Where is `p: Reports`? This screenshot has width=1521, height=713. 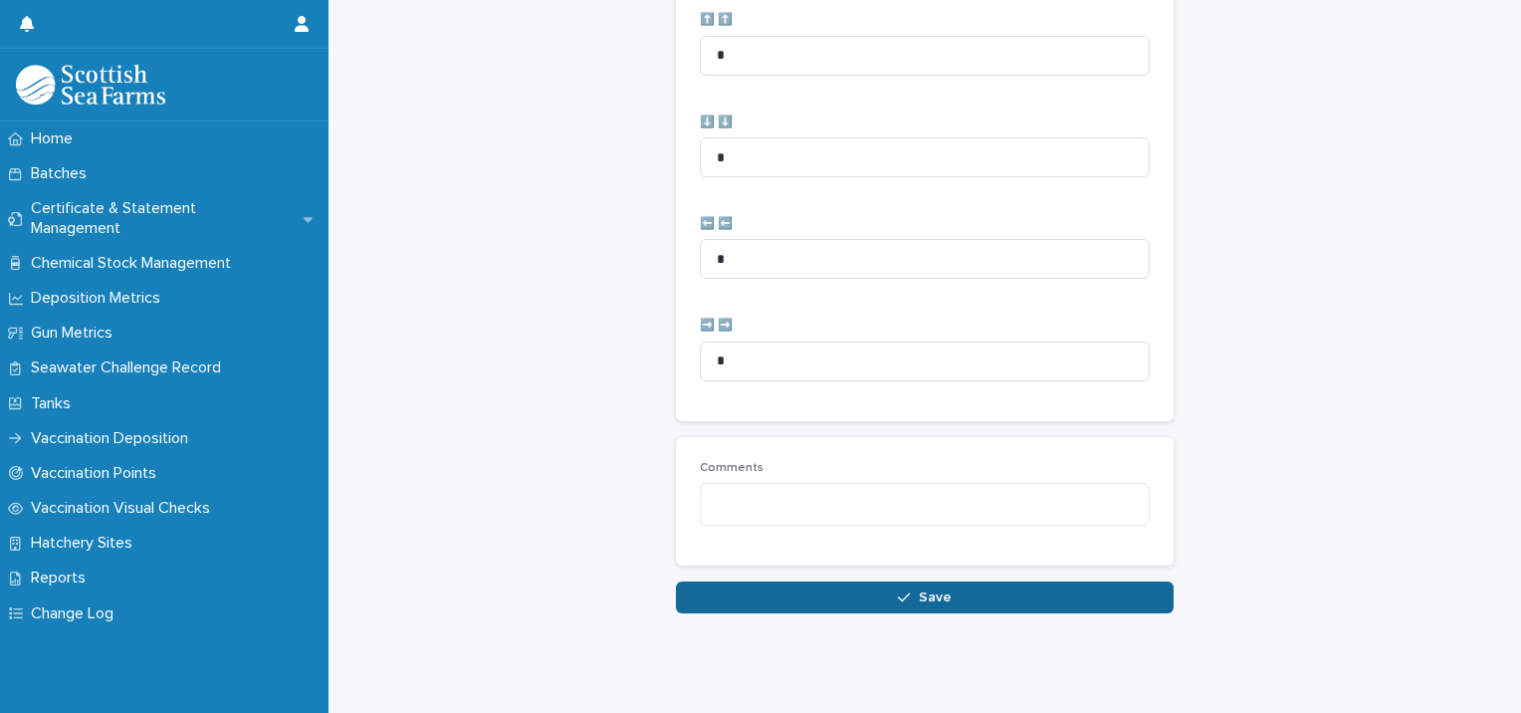 p: Reports is located at coordinates (62, 577).